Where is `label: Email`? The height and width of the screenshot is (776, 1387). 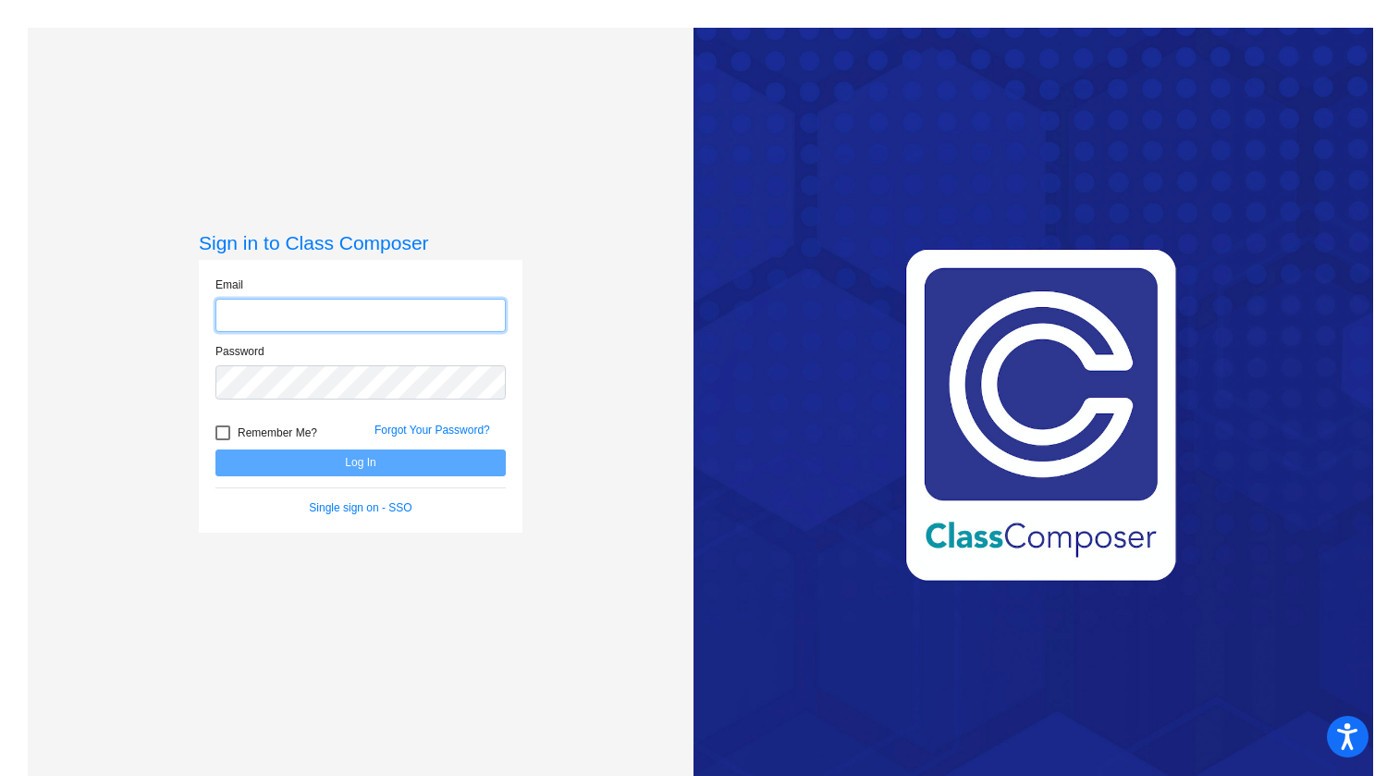 label: Email is located at coordinates (229, 285).